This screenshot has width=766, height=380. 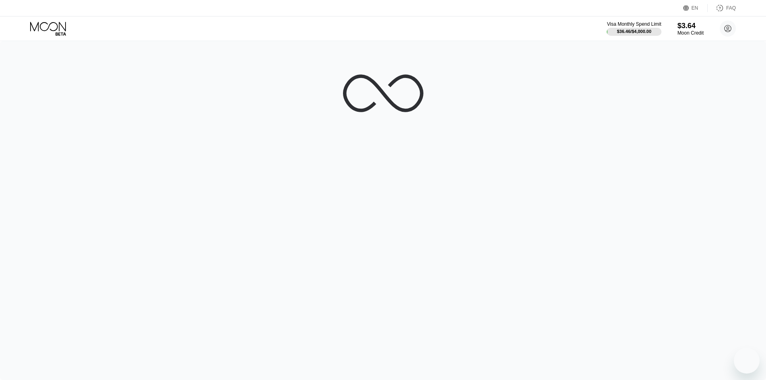 What do you see at coordinates (691, 33) in the screenshot?
I see `div: Moon Credit` at bounding box center [691, 33].